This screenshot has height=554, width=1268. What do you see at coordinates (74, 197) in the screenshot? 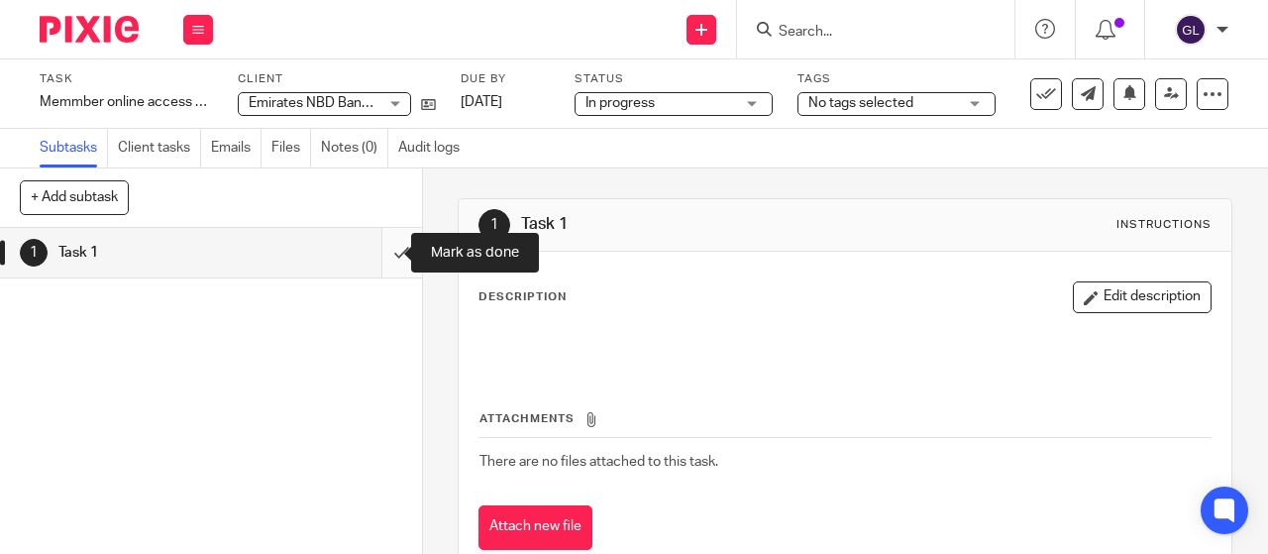
I see `button: + Add subtask` at bounding box center [74, 197].